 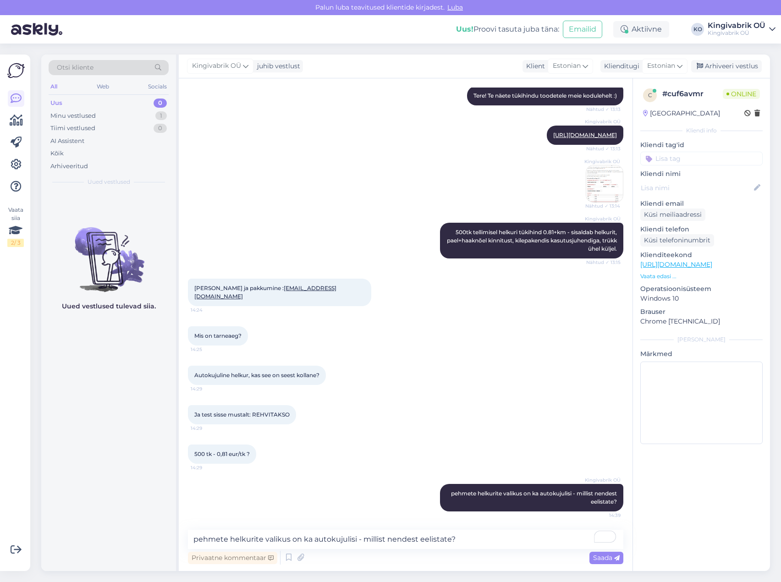 I want to click on p: Kliendi tag'id, so click(x=701, y=145).